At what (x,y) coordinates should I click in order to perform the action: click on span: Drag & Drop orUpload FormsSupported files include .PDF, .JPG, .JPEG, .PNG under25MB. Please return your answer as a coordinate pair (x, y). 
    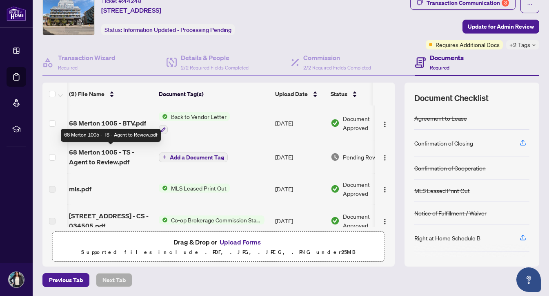
    Looking at the image, I should click on (218, 247).